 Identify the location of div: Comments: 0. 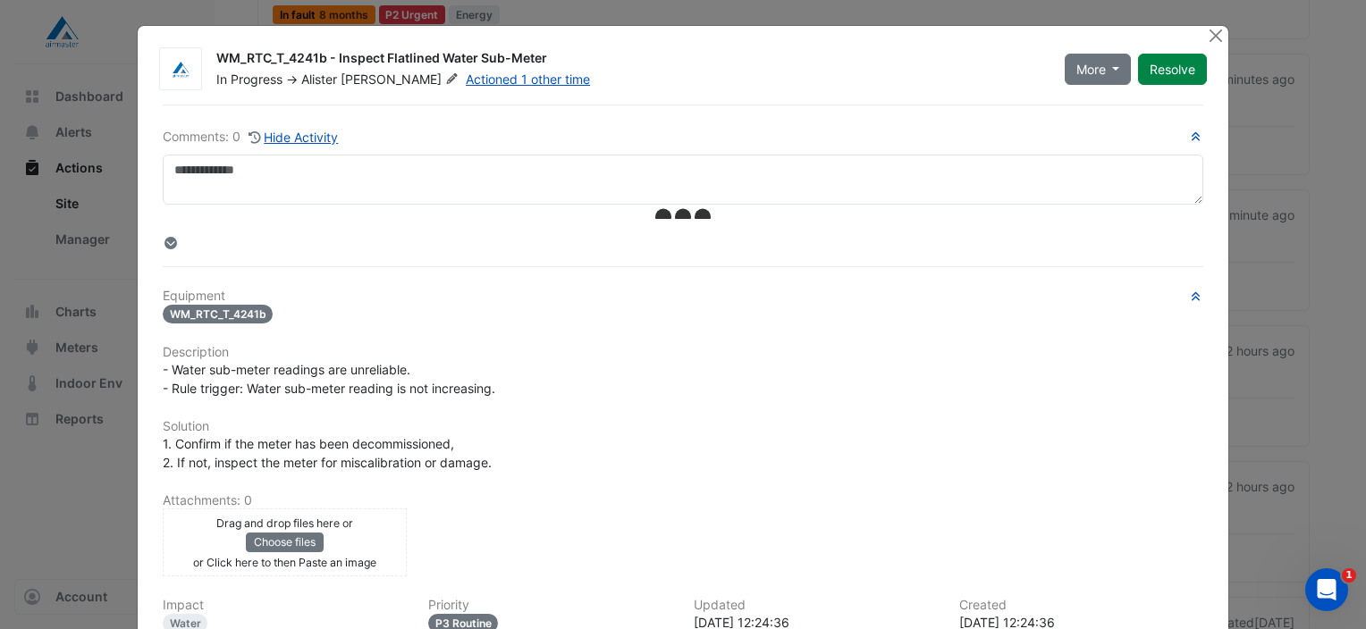
(251, 137).